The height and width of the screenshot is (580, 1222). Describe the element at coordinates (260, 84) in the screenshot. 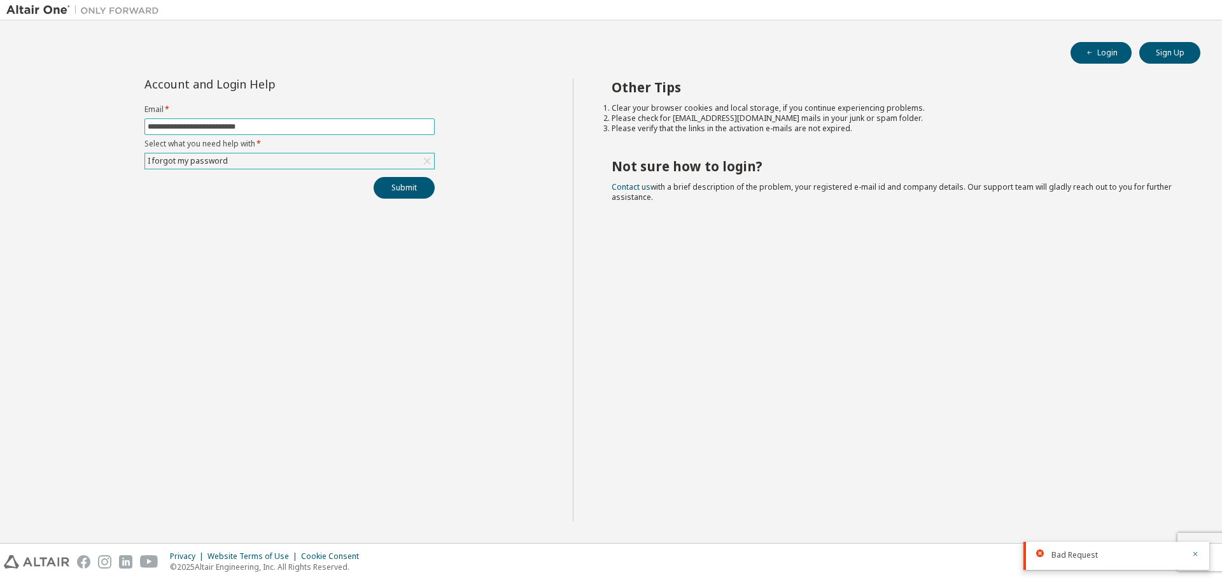

I see `div: Account and Login Help` at that location.